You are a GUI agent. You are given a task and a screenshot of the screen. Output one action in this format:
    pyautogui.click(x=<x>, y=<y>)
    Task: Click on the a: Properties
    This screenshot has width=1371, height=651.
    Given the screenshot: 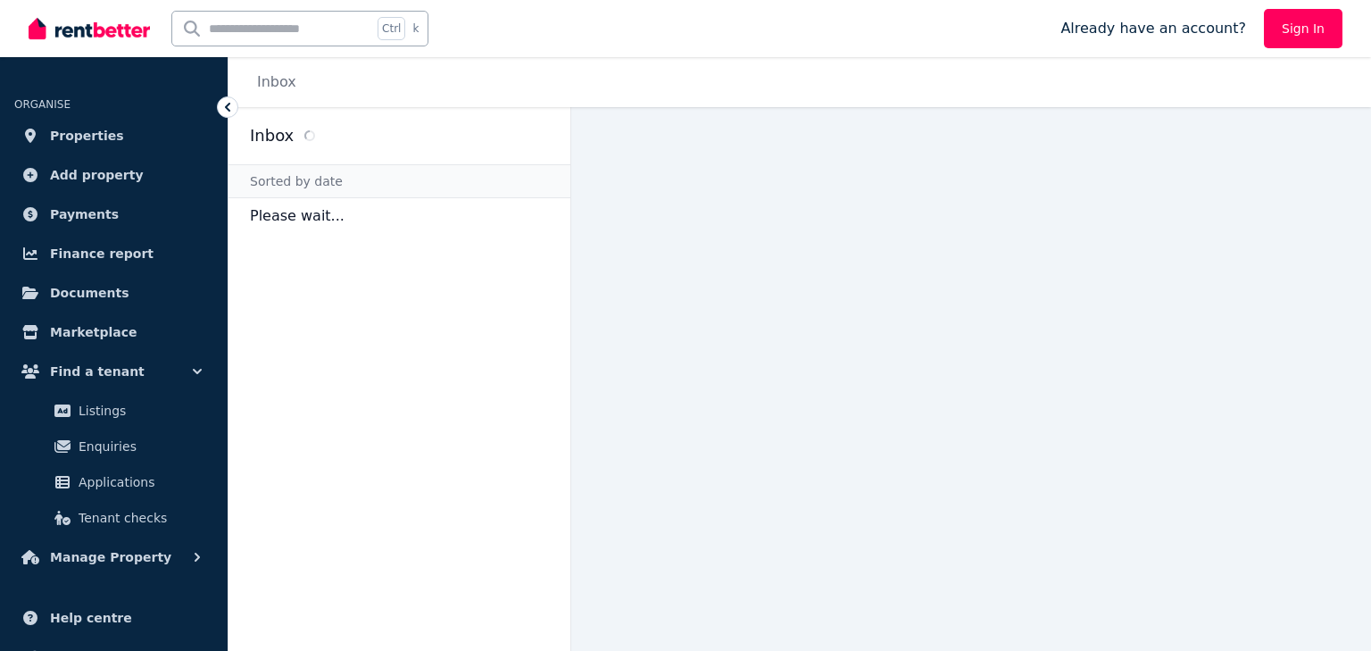 What is the action you would take?
    pyautogui.click(x=113, y=136)
    